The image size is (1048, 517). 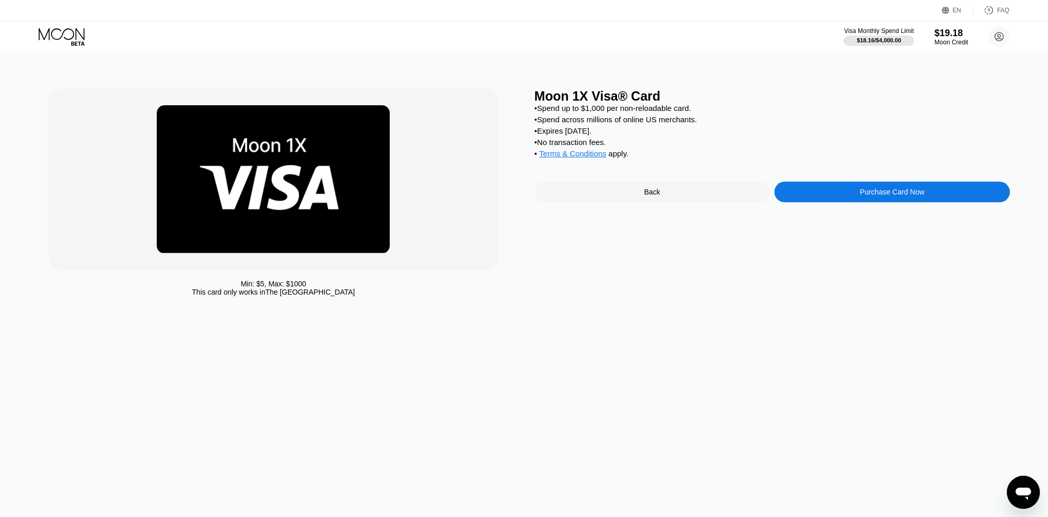 I want to click on div: • apply ., so click(x=772, y=155).